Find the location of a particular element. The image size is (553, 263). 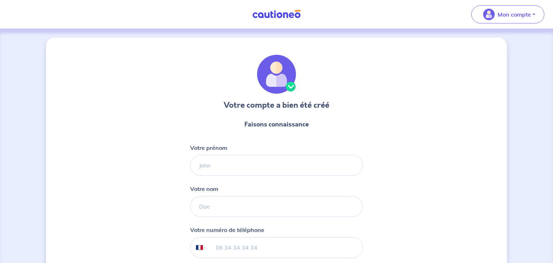

p: Votre nom is located at coordinates (204, 188).